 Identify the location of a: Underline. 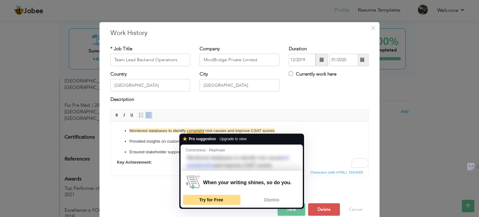
(132, 115).